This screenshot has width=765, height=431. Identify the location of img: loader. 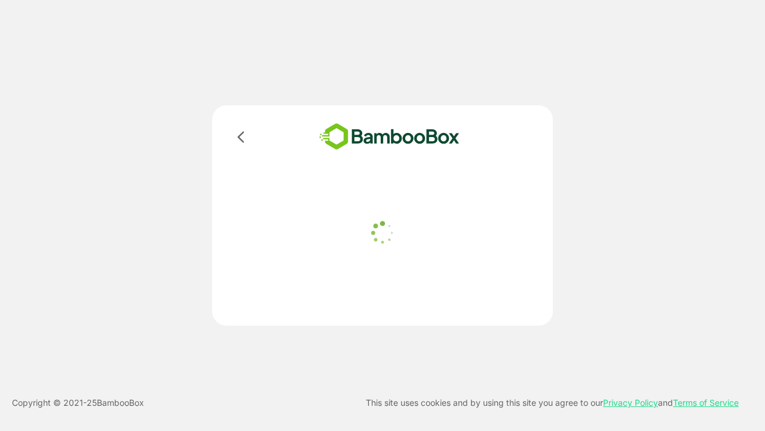
(383, 233).